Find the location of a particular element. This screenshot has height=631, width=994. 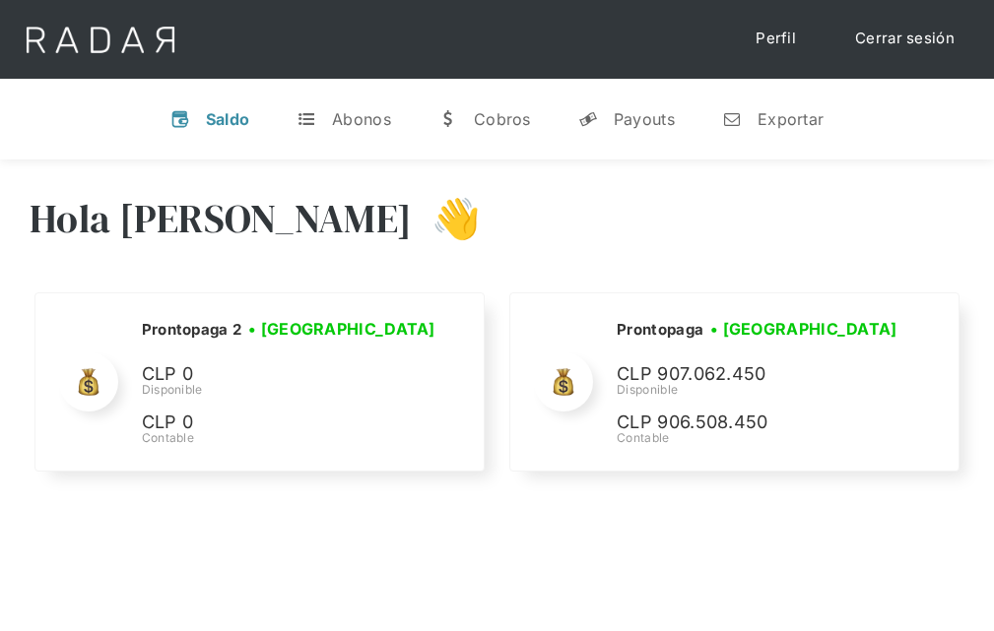

div: Saldo is located at coordinates (228, 119).